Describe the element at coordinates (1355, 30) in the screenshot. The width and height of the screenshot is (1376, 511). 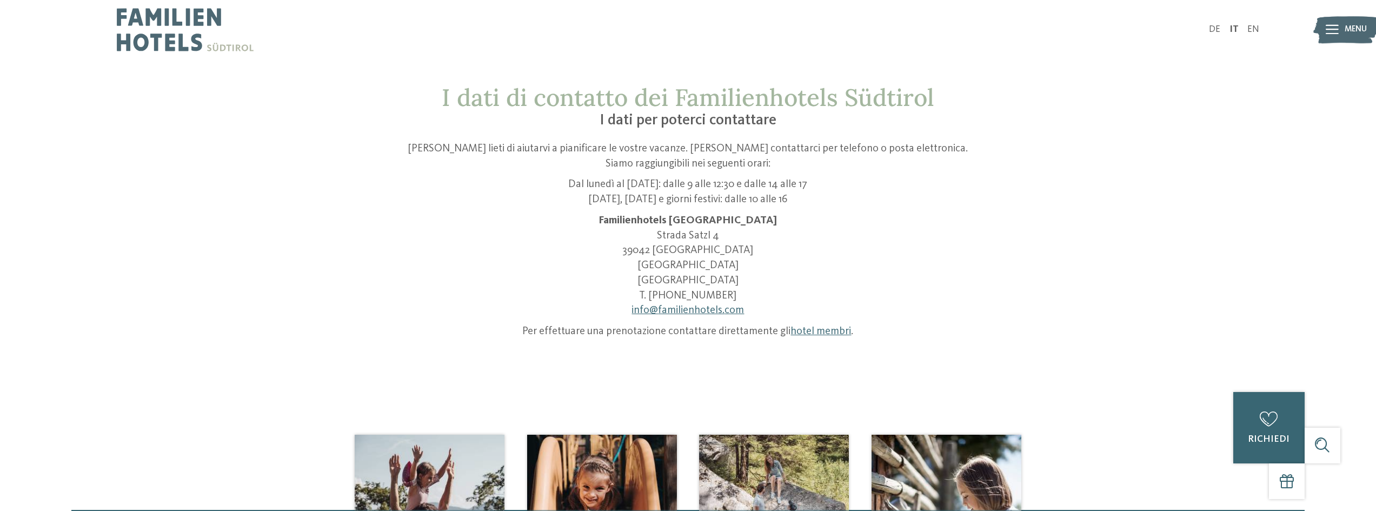
I see `span: Menu` at that location.